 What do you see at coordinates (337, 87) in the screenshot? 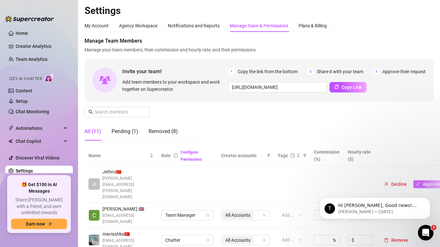
I see `span: copy` at bounding box center [337, 87].